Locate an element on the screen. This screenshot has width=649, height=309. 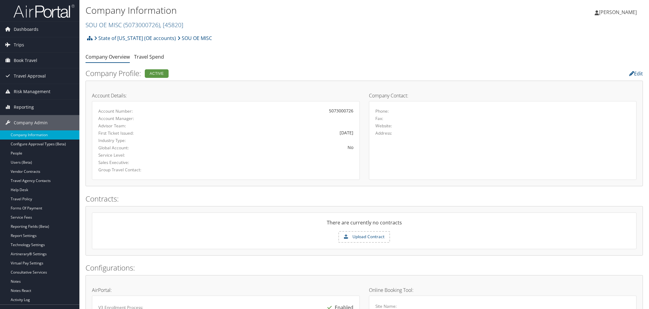
label: Sales Executive: is located at coordinates (138, 162).